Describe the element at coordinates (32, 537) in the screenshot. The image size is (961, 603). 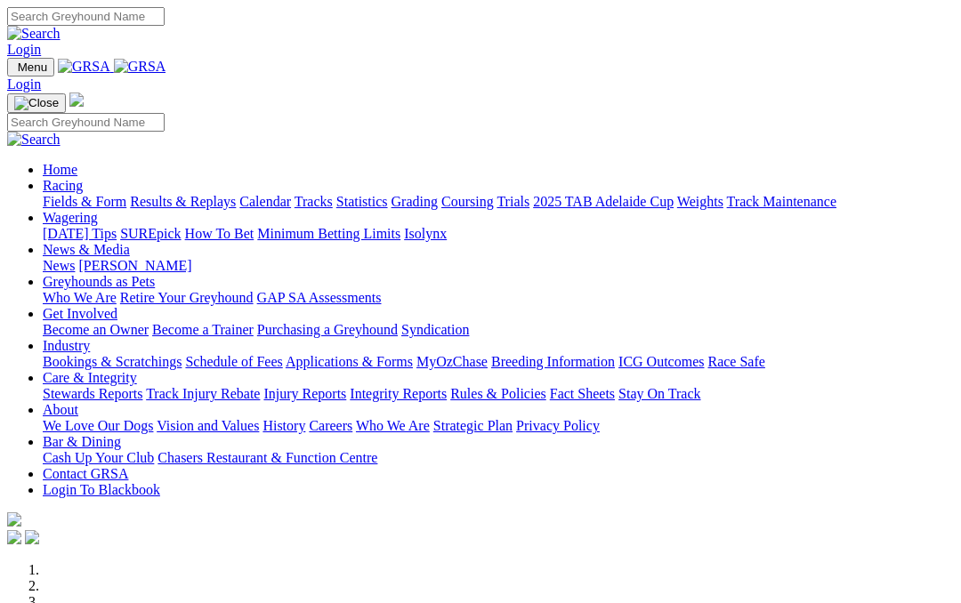
I see `img: twitter.svg` at that location.